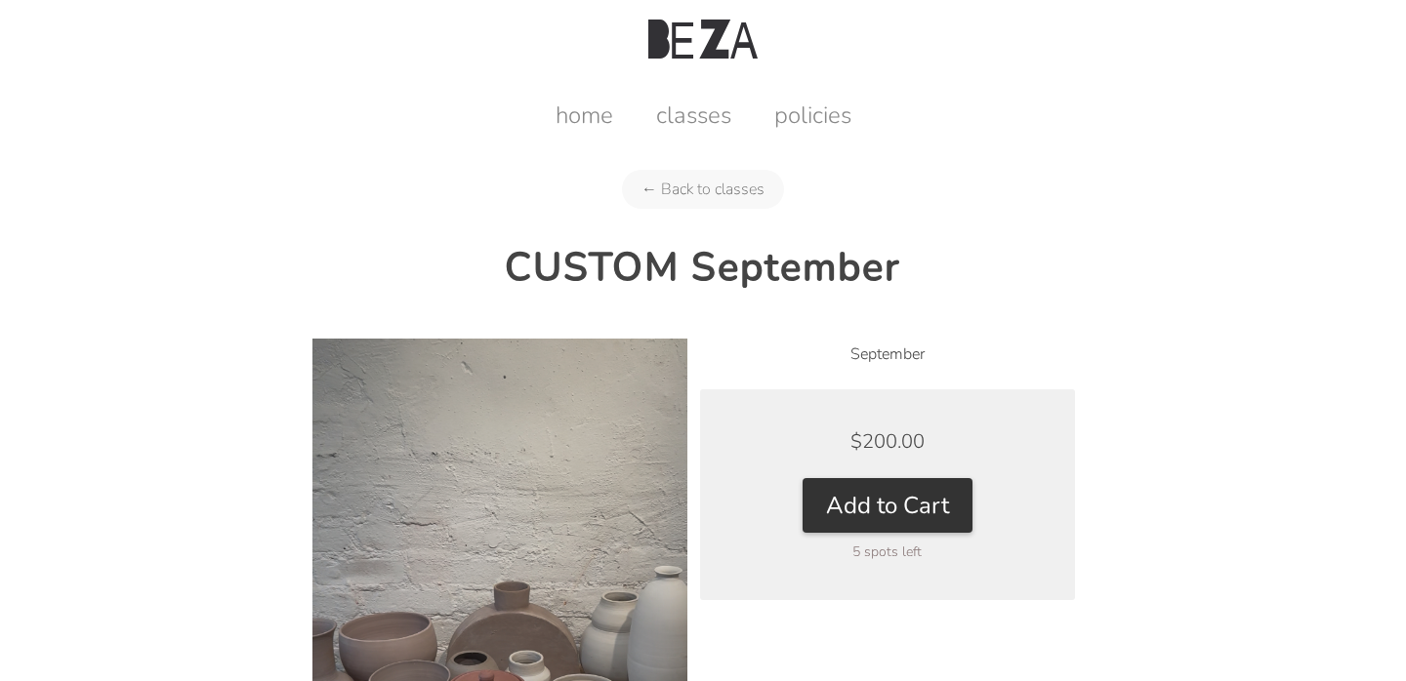 The image size is (1406, 681). What do you see at coordinates (887, 552) in the screenshot?
I see `div: 5 spots left` at bounding box center [887, 552].